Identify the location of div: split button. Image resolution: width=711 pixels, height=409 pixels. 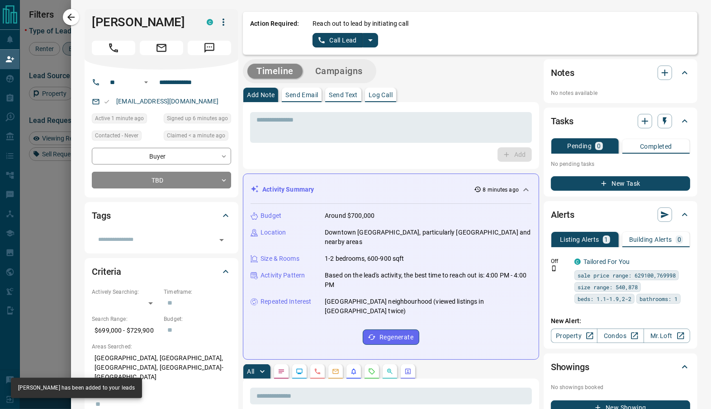
(345, 40).